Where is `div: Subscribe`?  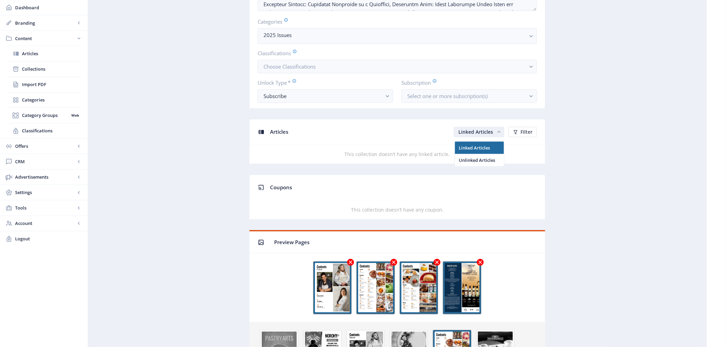 div: Subscribe is located at coordinates (323, 96).